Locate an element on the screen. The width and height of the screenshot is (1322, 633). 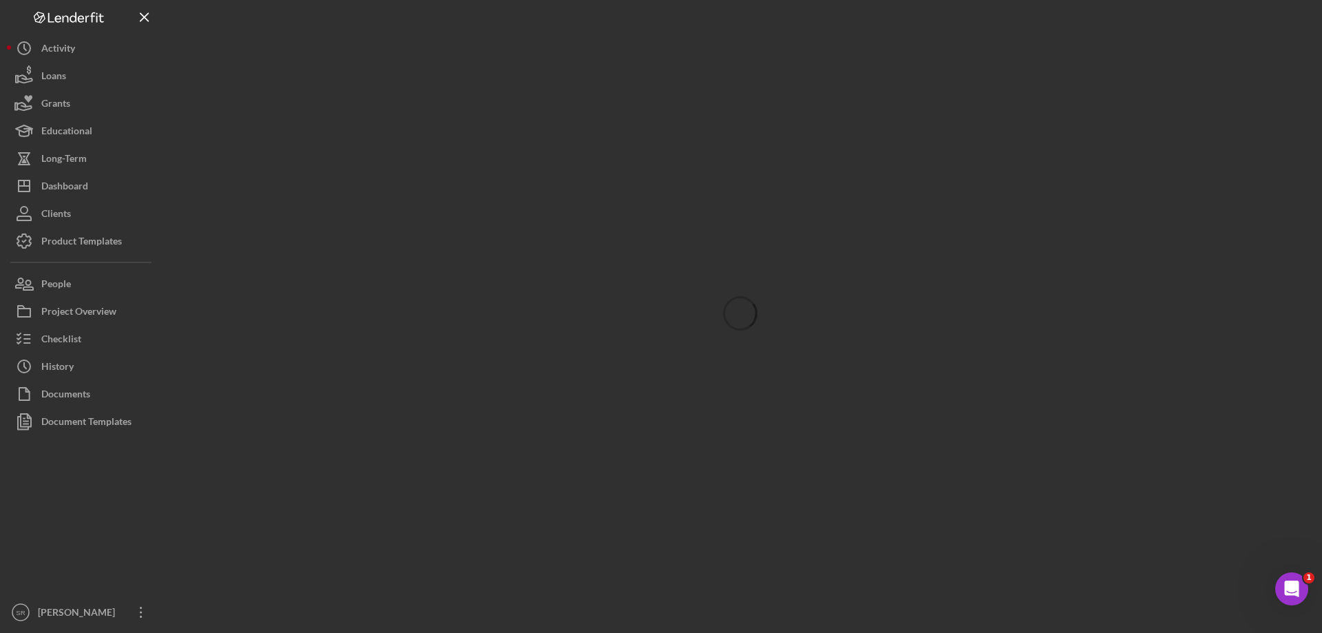
a: Loans is located at coordinates (83, 76).